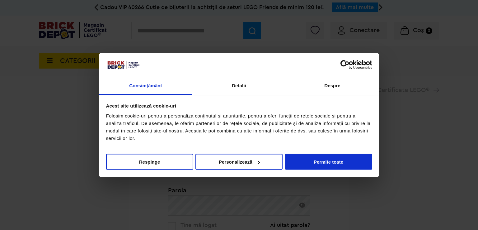 Image resolution: width=478 pixels, height=230 pixels. Describe the element at coordinates (239, 127) in the screenshot. I see `div: Folosim cookie-uri pentru a personaliza conținutul și anunțurile, pentru a oferi funcții de rețel...` at that location.